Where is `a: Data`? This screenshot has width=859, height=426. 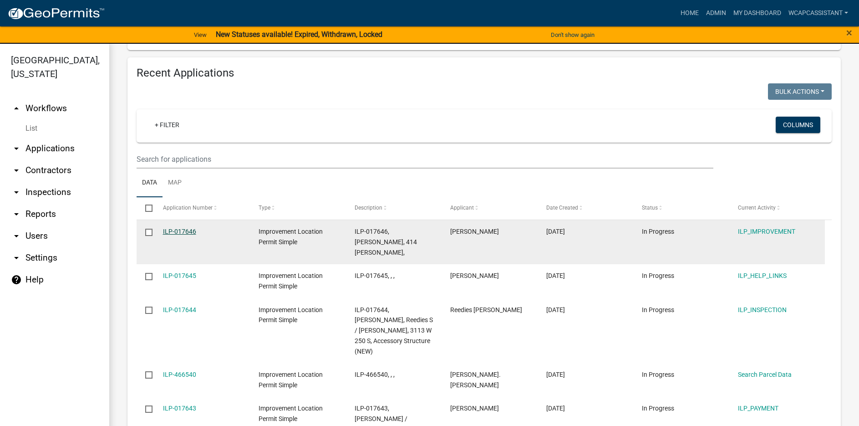 a: Data is located at coordinates (149, 183).